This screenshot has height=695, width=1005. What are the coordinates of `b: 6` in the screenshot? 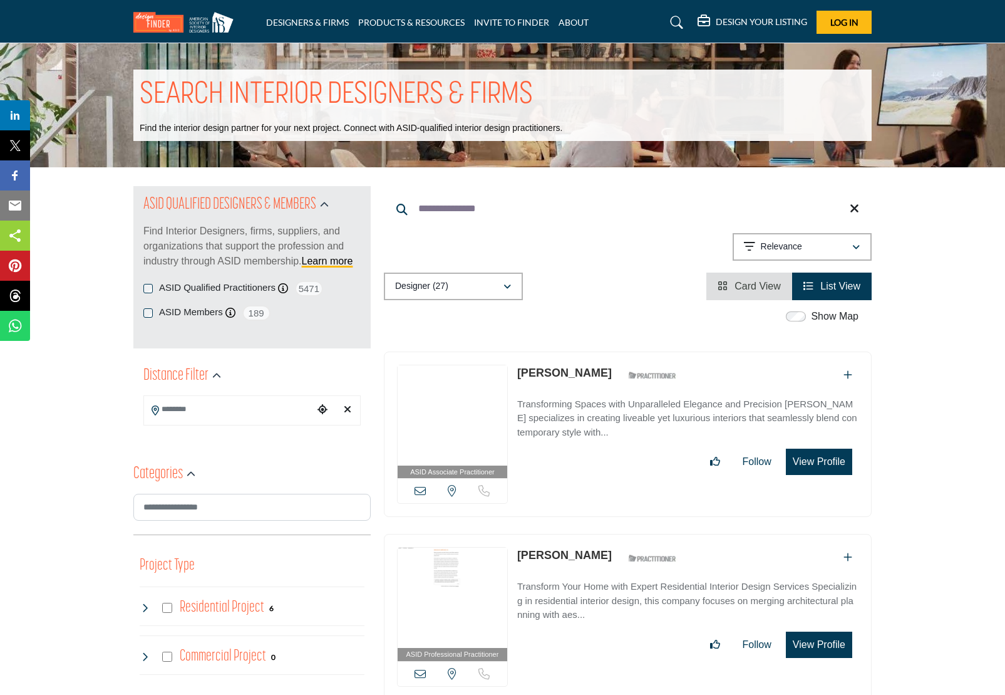 It's located at (271, 608).